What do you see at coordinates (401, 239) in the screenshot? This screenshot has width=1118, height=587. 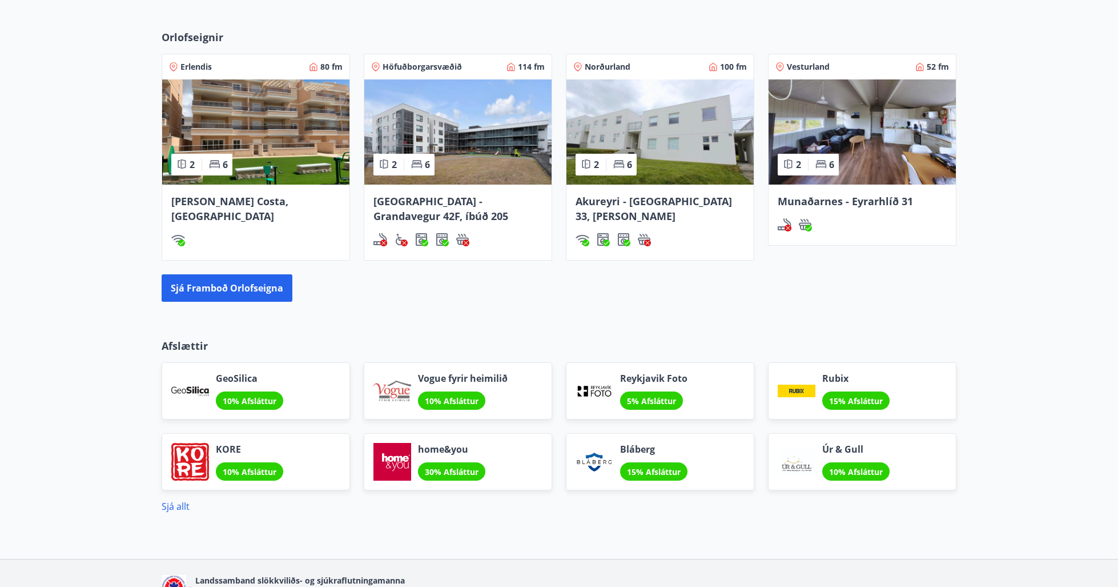 I see `img: 8IYIKVZQyRlUC6HQIIUSdjpPGRncJsz2RzLgWvp4.svg` at bounding box center [401, 239].